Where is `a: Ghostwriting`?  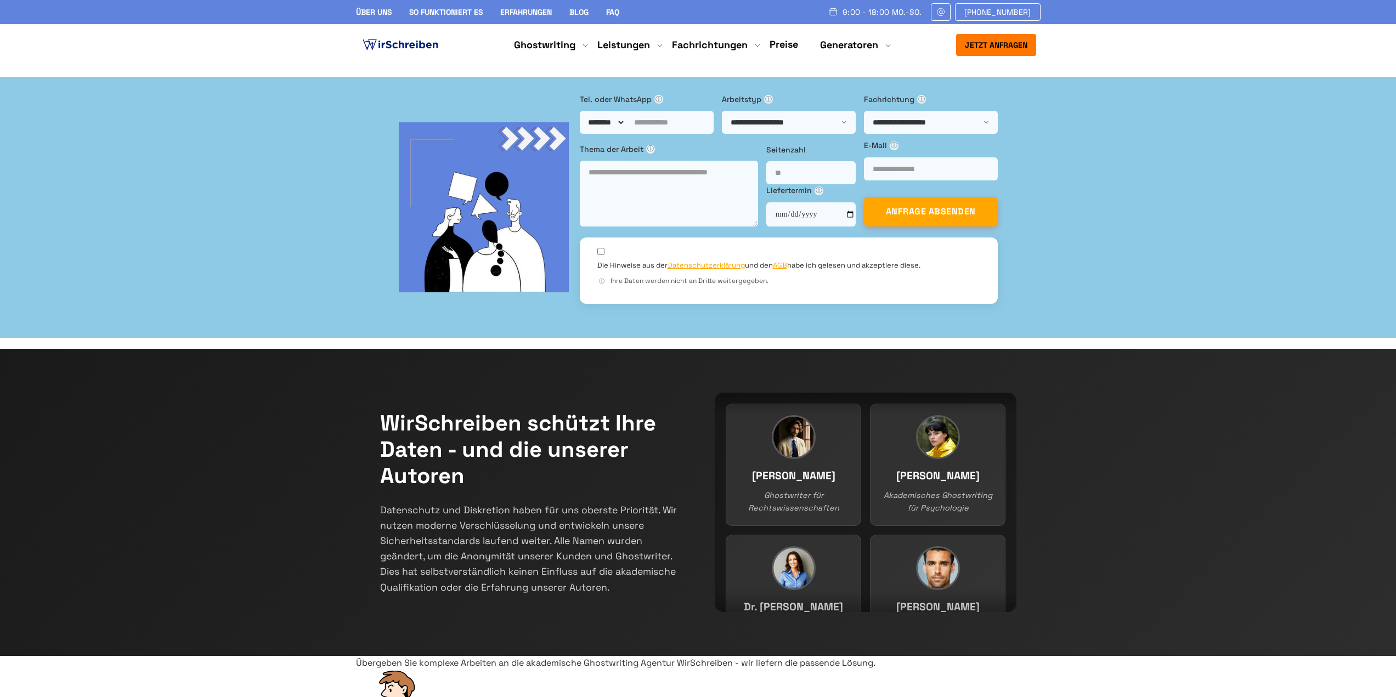
a: Ghostwriting is located at coordinates (545, 45).